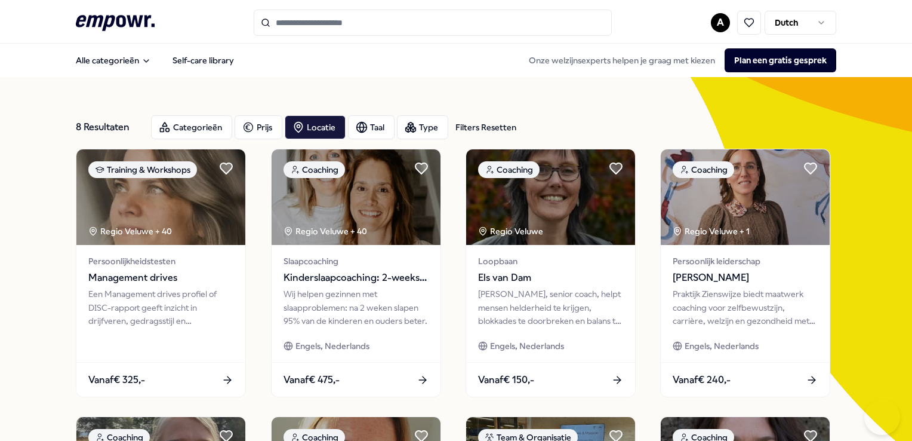  Describe the element at coordinates (155, 60) in the screenshot. I see `nav: Main` at that location.